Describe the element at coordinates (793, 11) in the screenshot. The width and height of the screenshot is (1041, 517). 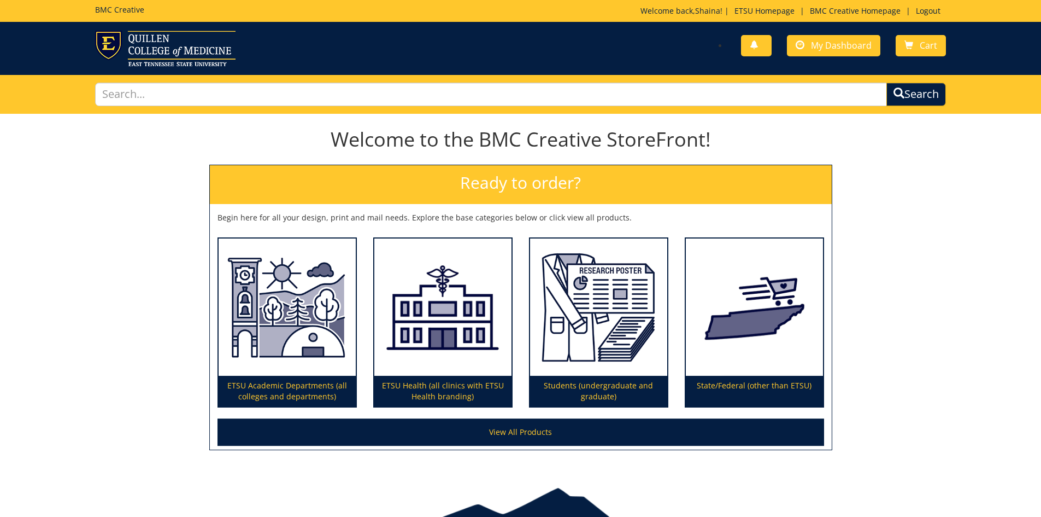
I see `p: Welcome back, ! | | |` at that location.